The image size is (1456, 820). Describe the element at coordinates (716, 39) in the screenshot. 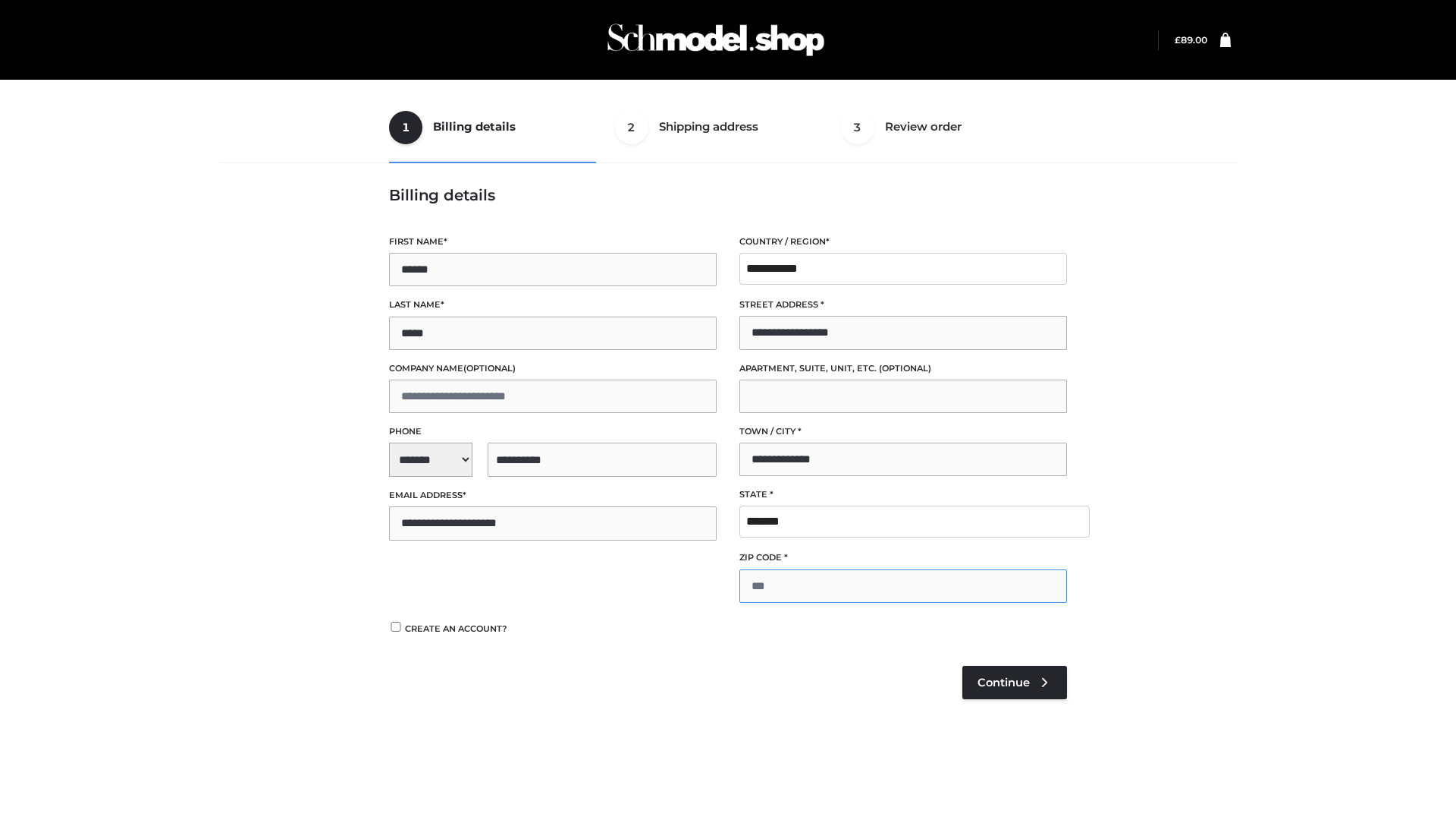

I see `a: Schmodel Admin 964` at that location.